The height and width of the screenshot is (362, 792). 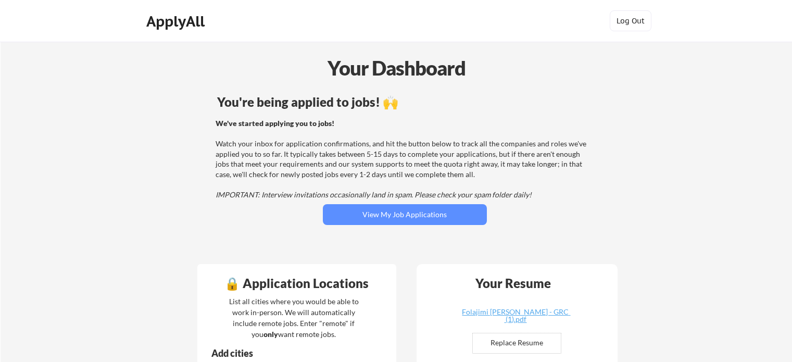 I want to click on button: Log Out, so click(x=630, y=21).